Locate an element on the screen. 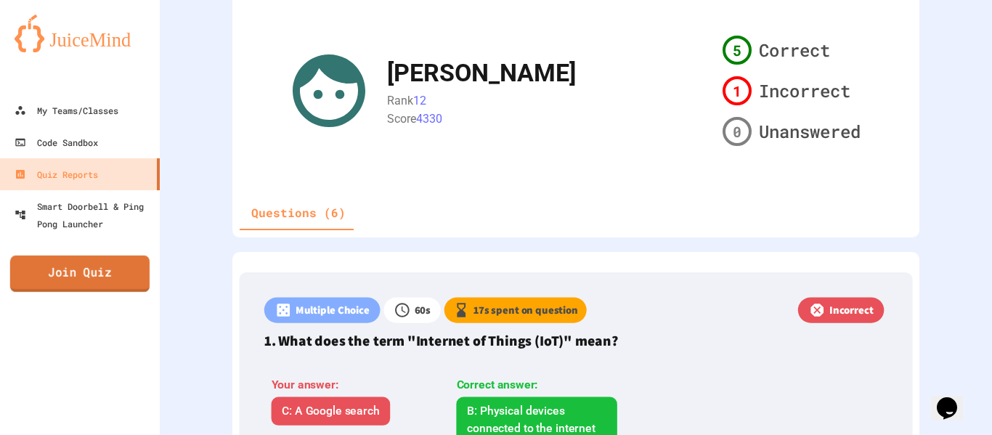  div: Code Sandbox is located at coordinates (56, 142).